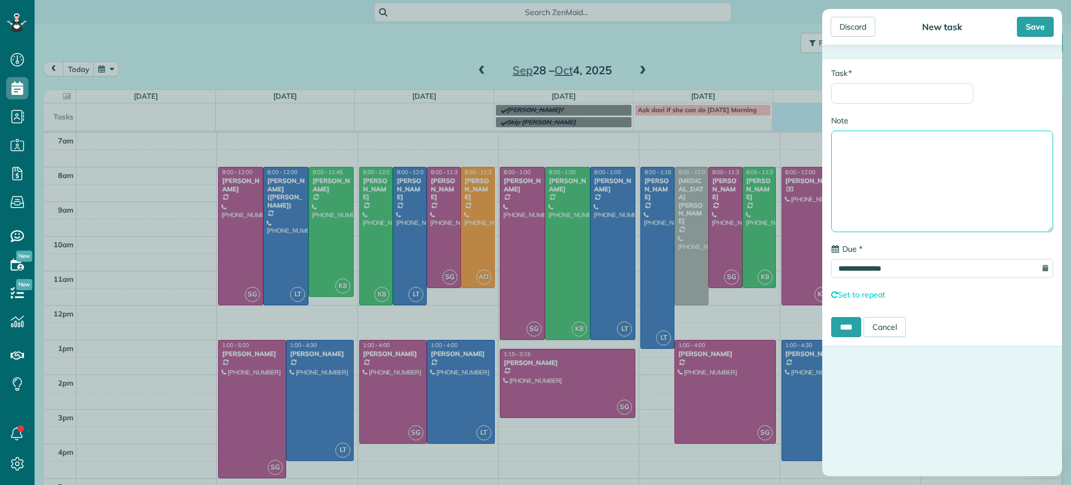  Describe the element at coordinates (853, 27) in the screenshot. I see `div: Discard` at that location.